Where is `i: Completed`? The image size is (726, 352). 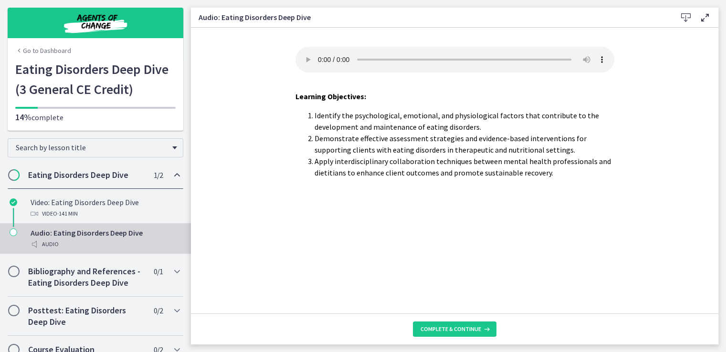
i: Completed is located at coordinates (13, 202).